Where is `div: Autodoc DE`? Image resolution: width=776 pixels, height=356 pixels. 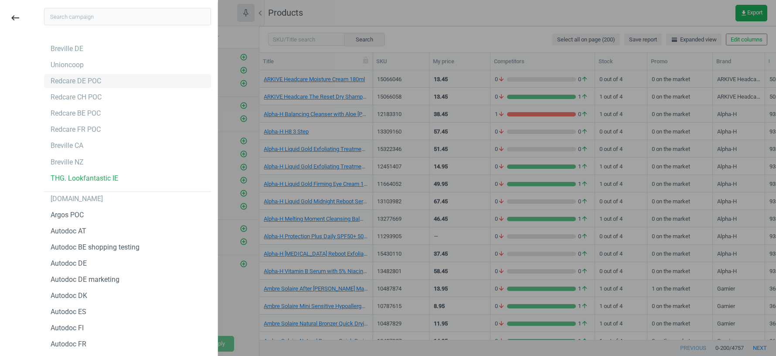 div: Autodoc DE is located at coordinates (68, 263).